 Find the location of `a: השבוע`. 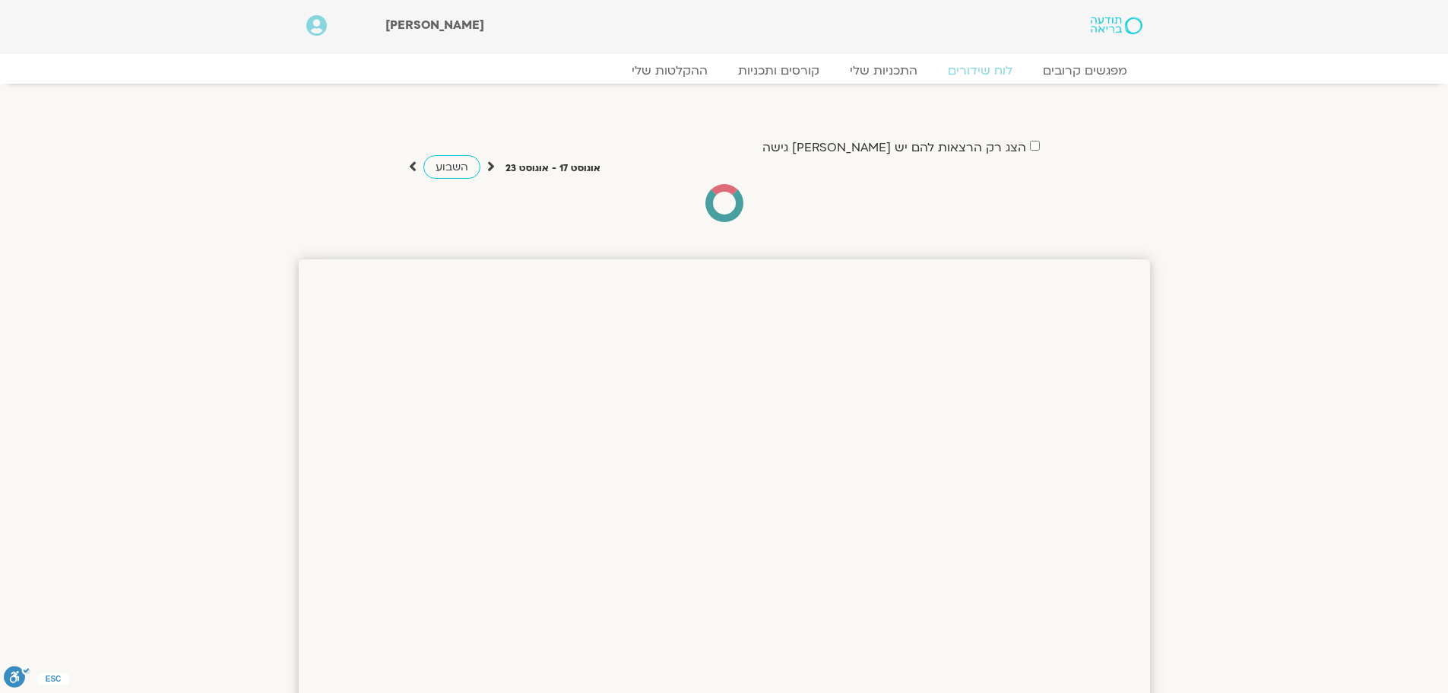

a: השבוע is located at coordinates (452, 166).